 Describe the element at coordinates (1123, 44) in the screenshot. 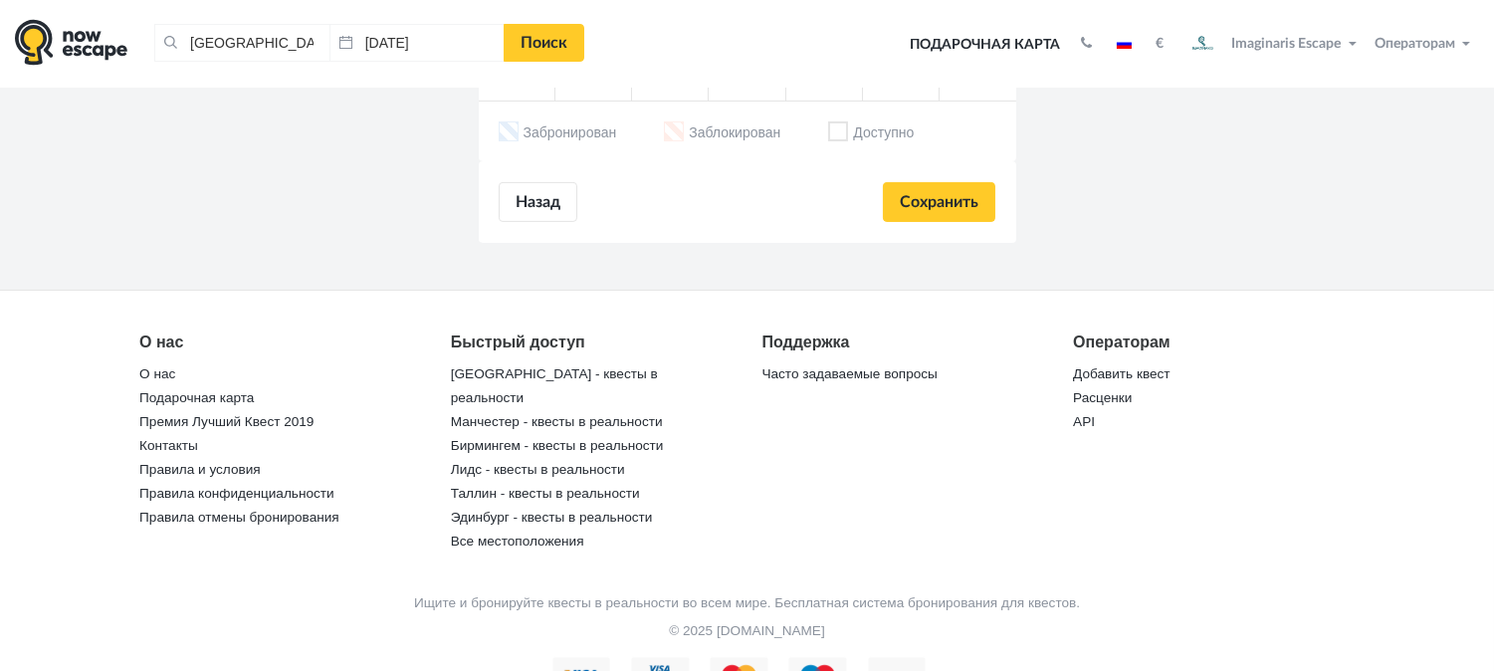

I see `img: ru.jpg` at that location.